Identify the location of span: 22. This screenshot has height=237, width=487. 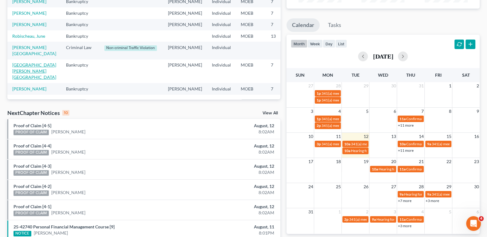
(449, 162).